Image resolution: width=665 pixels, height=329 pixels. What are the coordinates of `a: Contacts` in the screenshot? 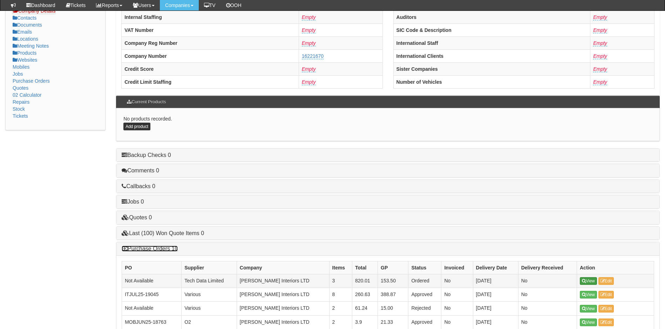 It's located at (25, 18).